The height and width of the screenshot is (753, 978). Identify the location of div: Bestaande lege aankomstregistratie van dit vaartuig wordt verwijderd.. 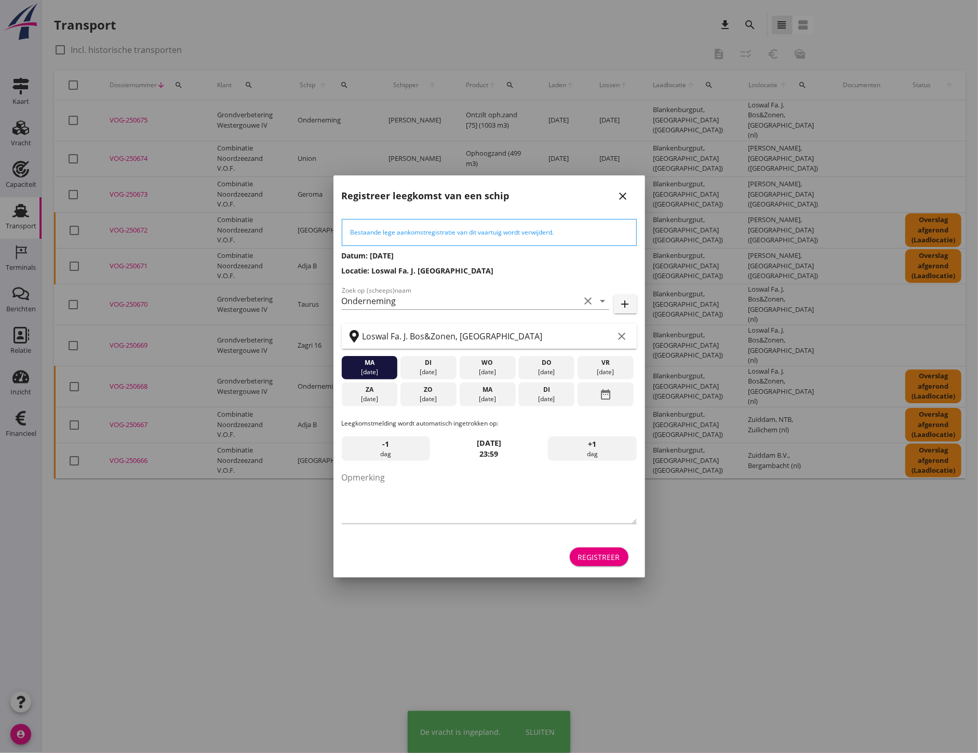
(489, 233).